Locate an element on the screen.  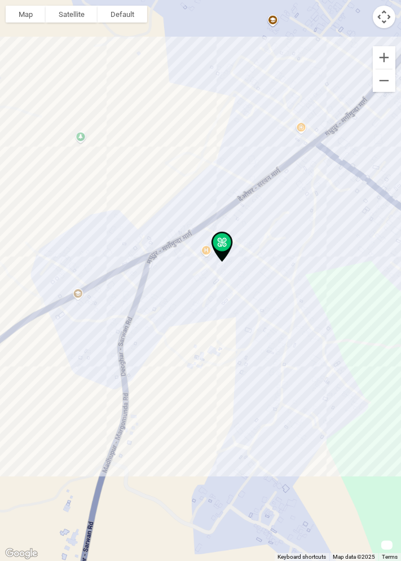
button: Show street map is located at coordinates (25, 14).